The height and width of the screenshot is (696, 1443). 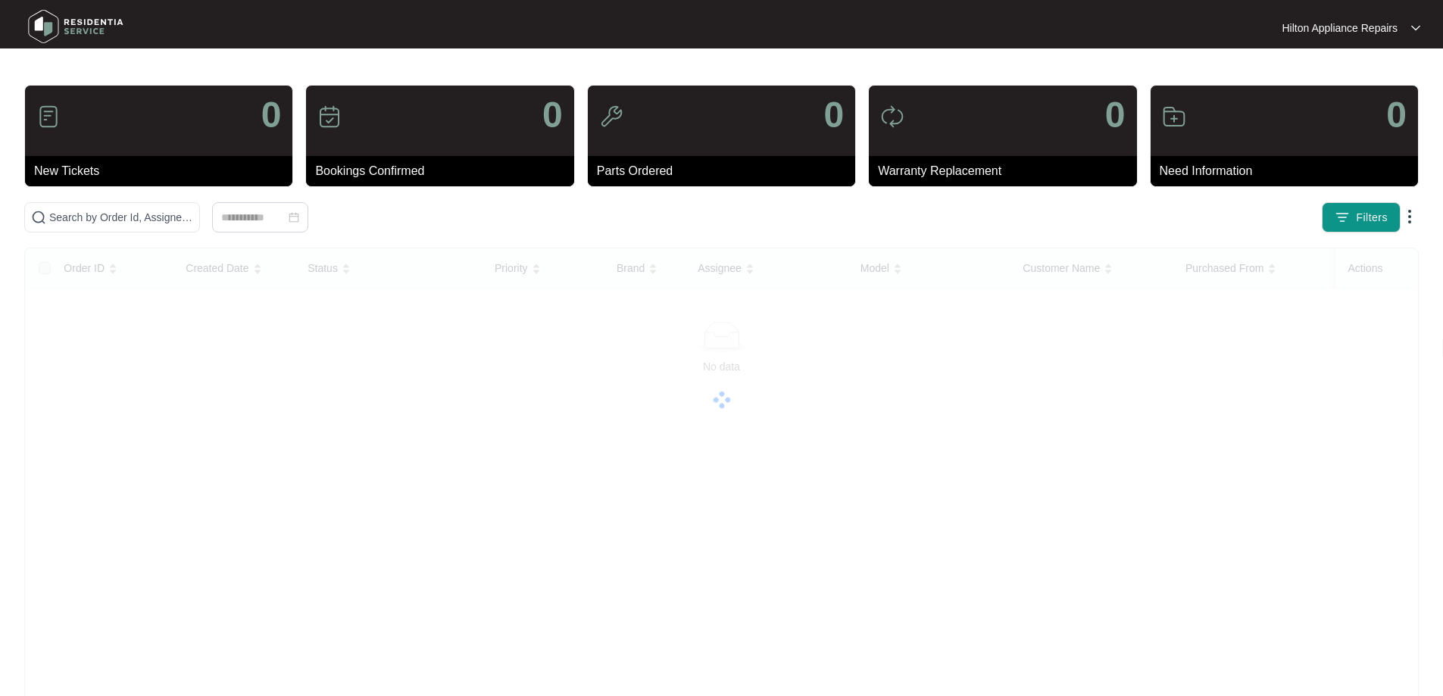 What do you see at coordinates (1372, 217) in the screenshot?
I see `span: Filters` at bounding box center [1372, 217].